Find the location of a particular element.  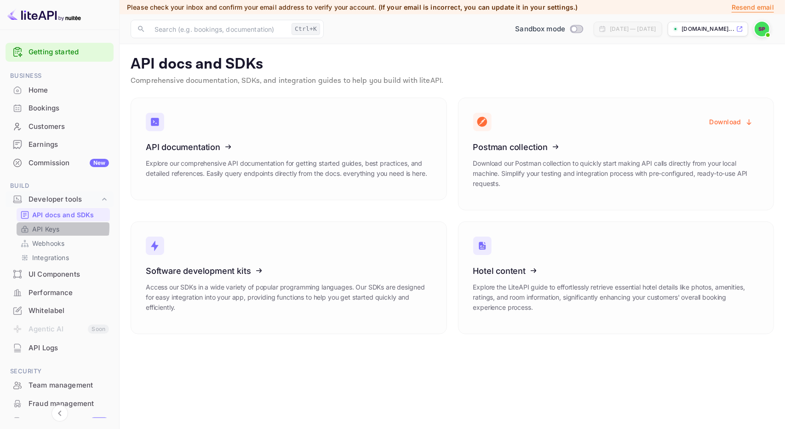

p: Integrations is located at coordinates (51, 257).